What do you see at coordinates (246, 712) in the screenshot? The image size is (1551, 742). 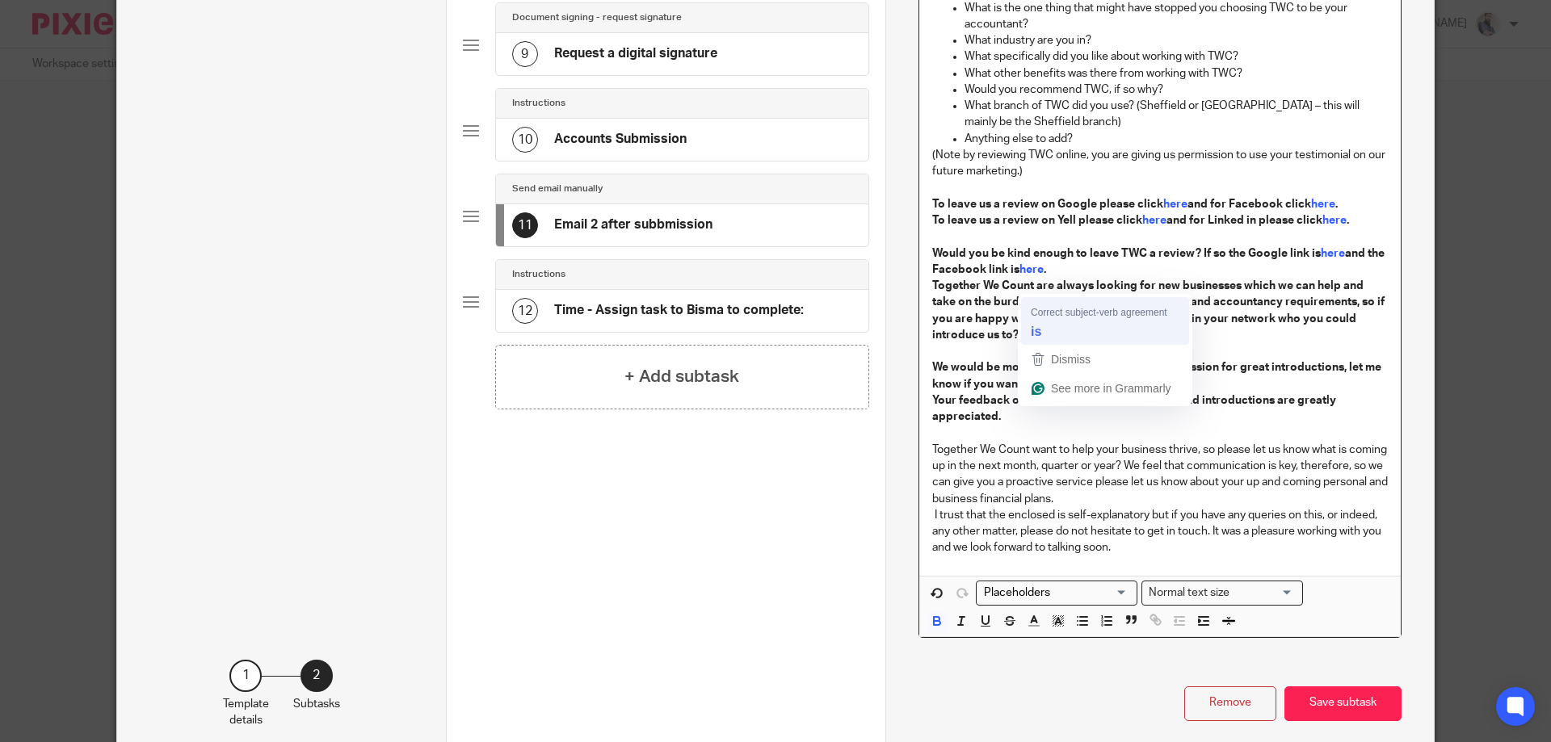 I see `p: Template details` at bounding box center [246, 712].